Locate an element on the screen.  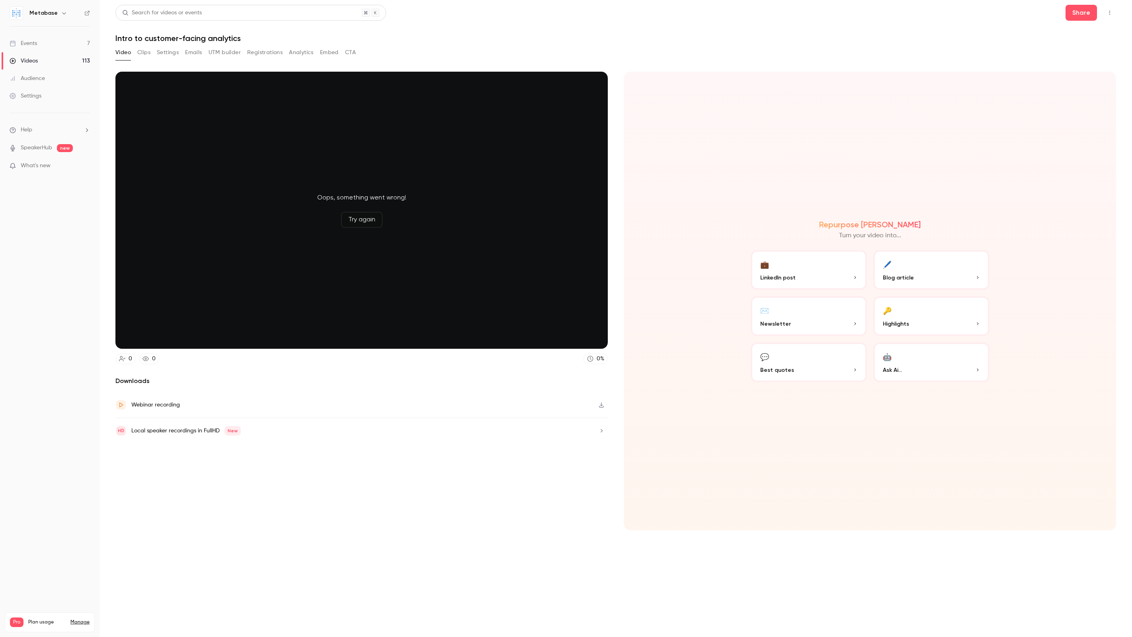
button: Share is located at coordinates (1081, 13).